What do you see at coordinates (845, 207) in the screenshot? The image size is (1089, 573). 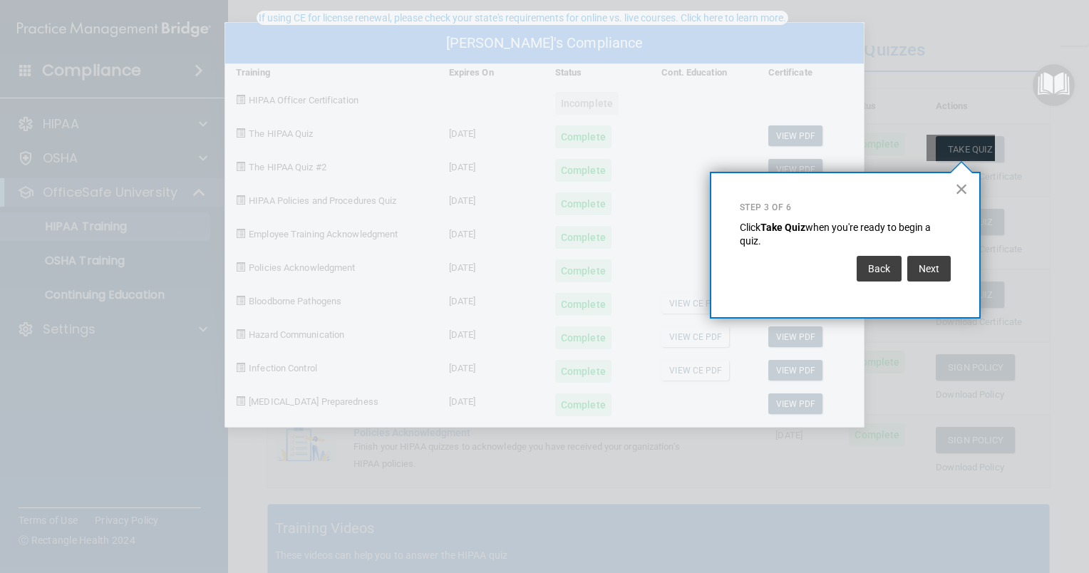 I see `p: Step 3 of 6` at bounding box center [845, 207].